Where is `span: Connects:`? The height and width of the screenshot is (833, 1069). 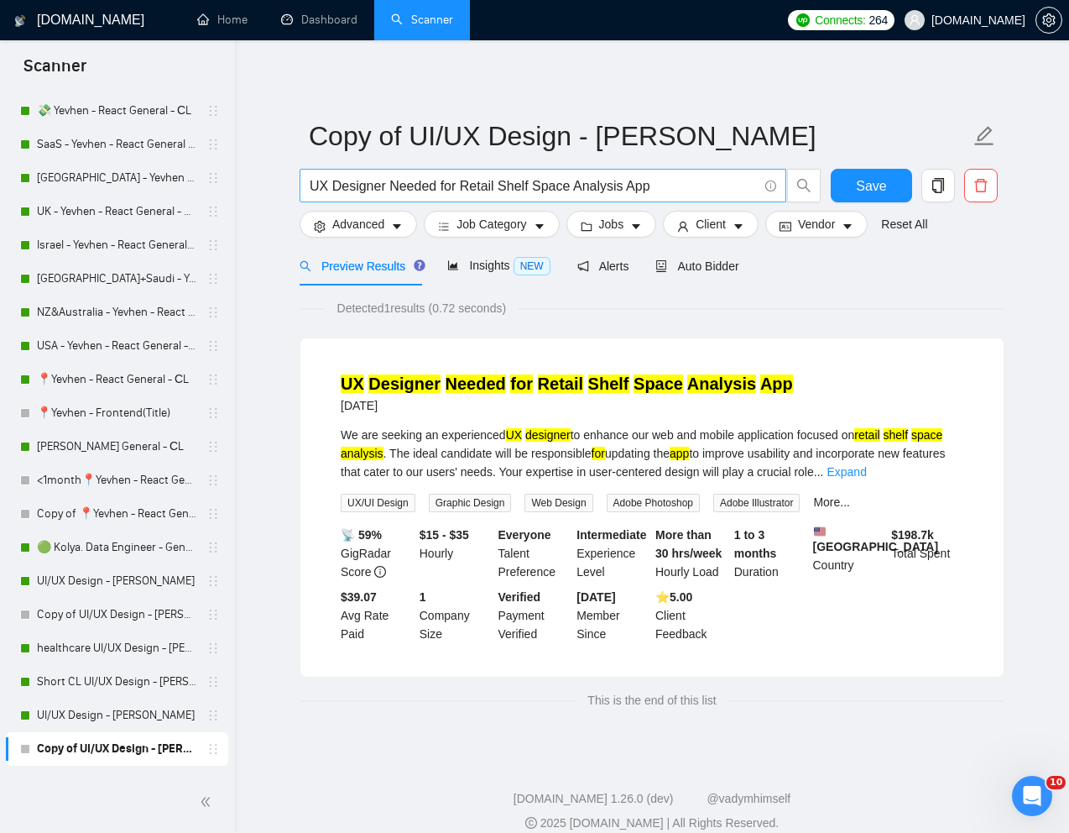 span: Connects: is located at coordinates (840, 20).